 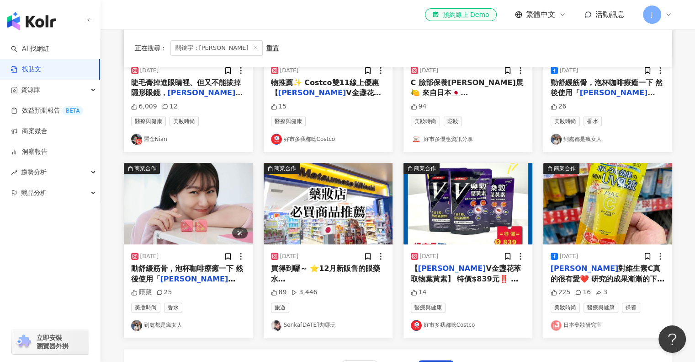 I want to click on span: 正在搜尋 ：, so click(x=151, y=48).